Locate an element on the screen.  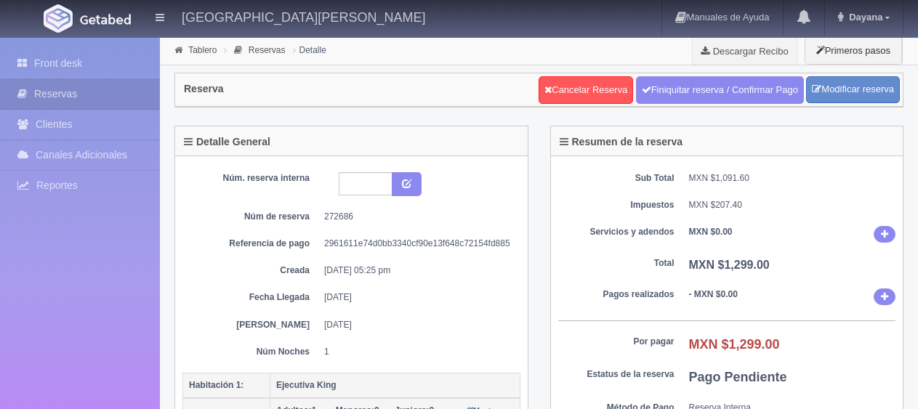
span: Dayana is located at coordinates (863, 17).